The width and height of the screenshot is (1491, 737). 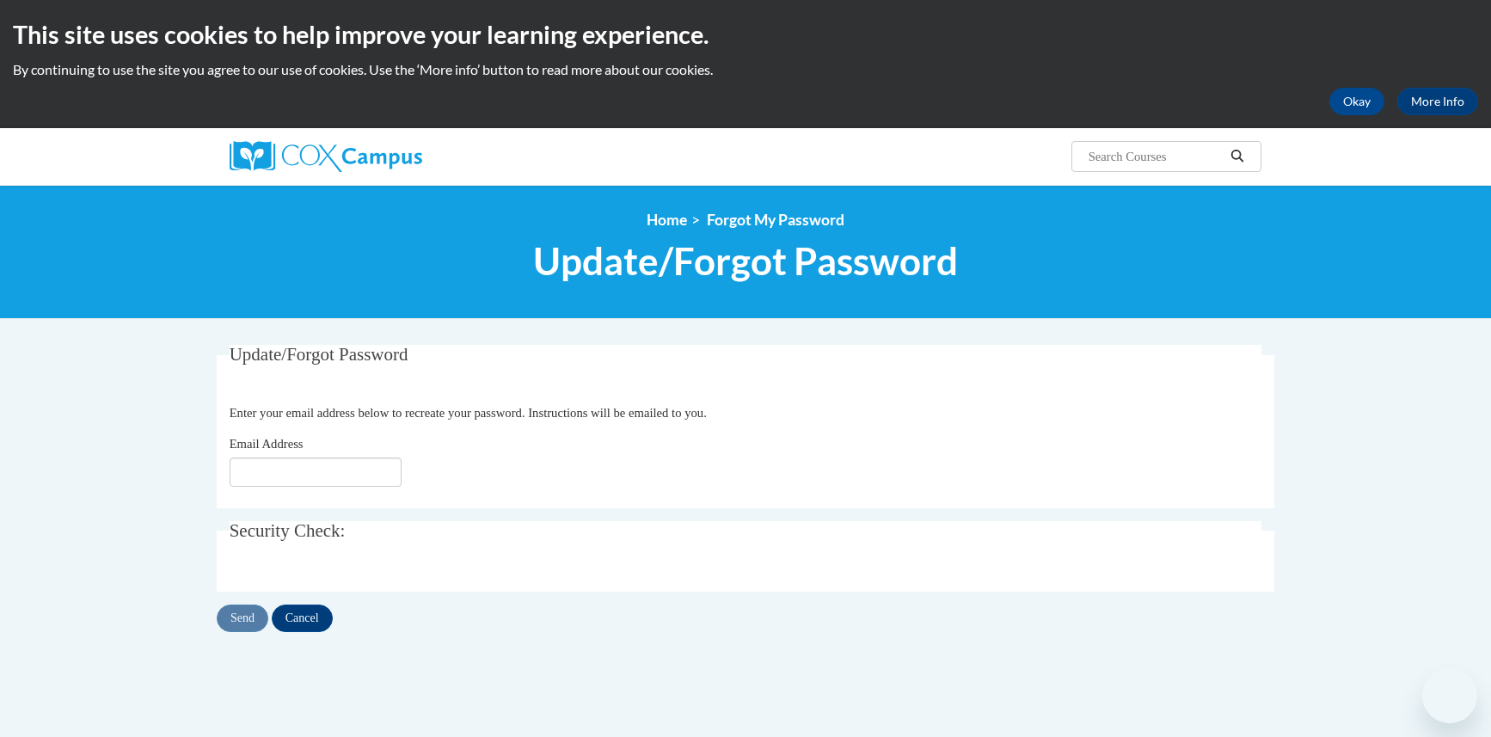 I want to click on span: Security Check:, so click(x=287, y=531).